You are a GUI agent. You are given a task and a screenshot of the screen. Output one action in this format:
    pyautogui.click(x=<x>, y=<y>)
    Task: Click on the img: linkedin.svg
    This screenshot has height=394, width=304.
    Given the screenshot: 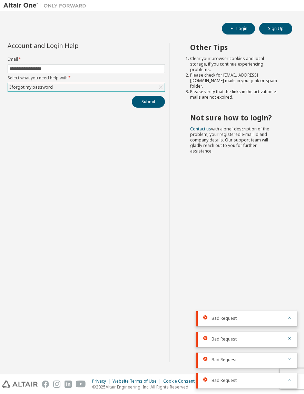 What is the action you would take?
    pyautogui.click(x=68, y=384)
    